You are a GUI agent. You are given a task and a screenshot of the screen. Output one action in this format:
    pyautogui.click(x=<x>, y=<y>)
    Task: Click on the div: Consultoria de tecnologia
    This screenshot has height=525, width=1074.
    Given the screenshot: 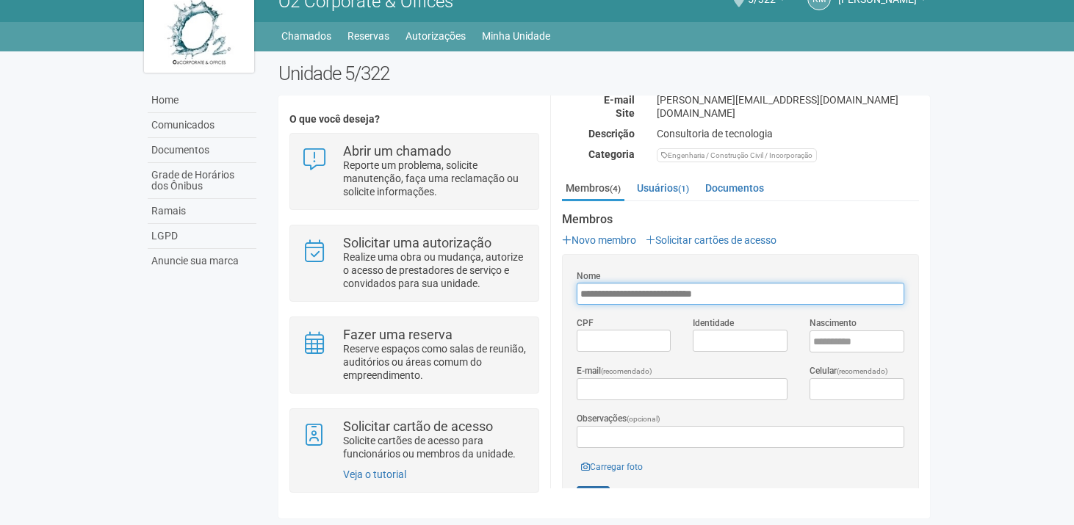 What is the action you would take?
    pyautogui.click(x=788, y=134)
    